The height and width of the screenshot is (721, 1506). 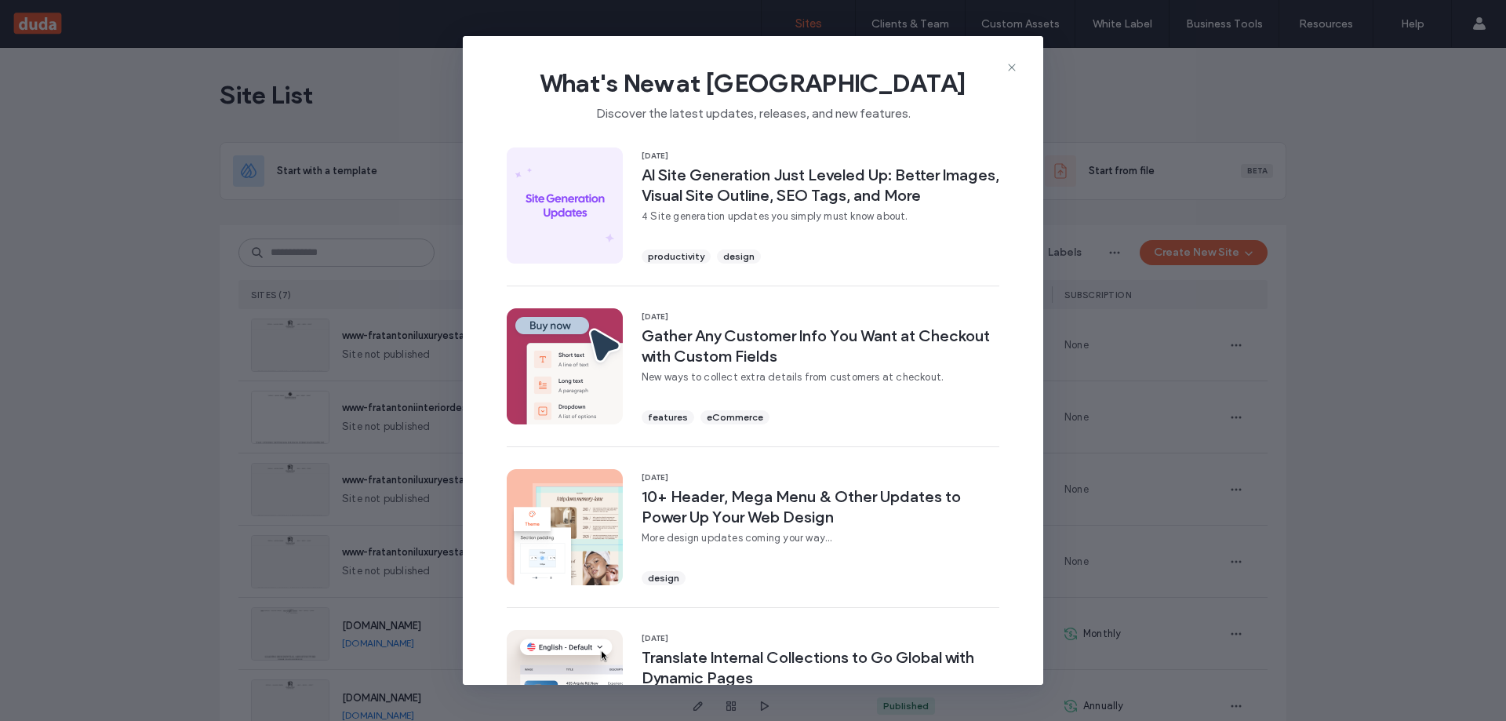 What do you see at coordinates (753, 111) in the screenshot?
I see `span: Discover the latest updates, releases, and new features.` at bounding box center [753, 111].